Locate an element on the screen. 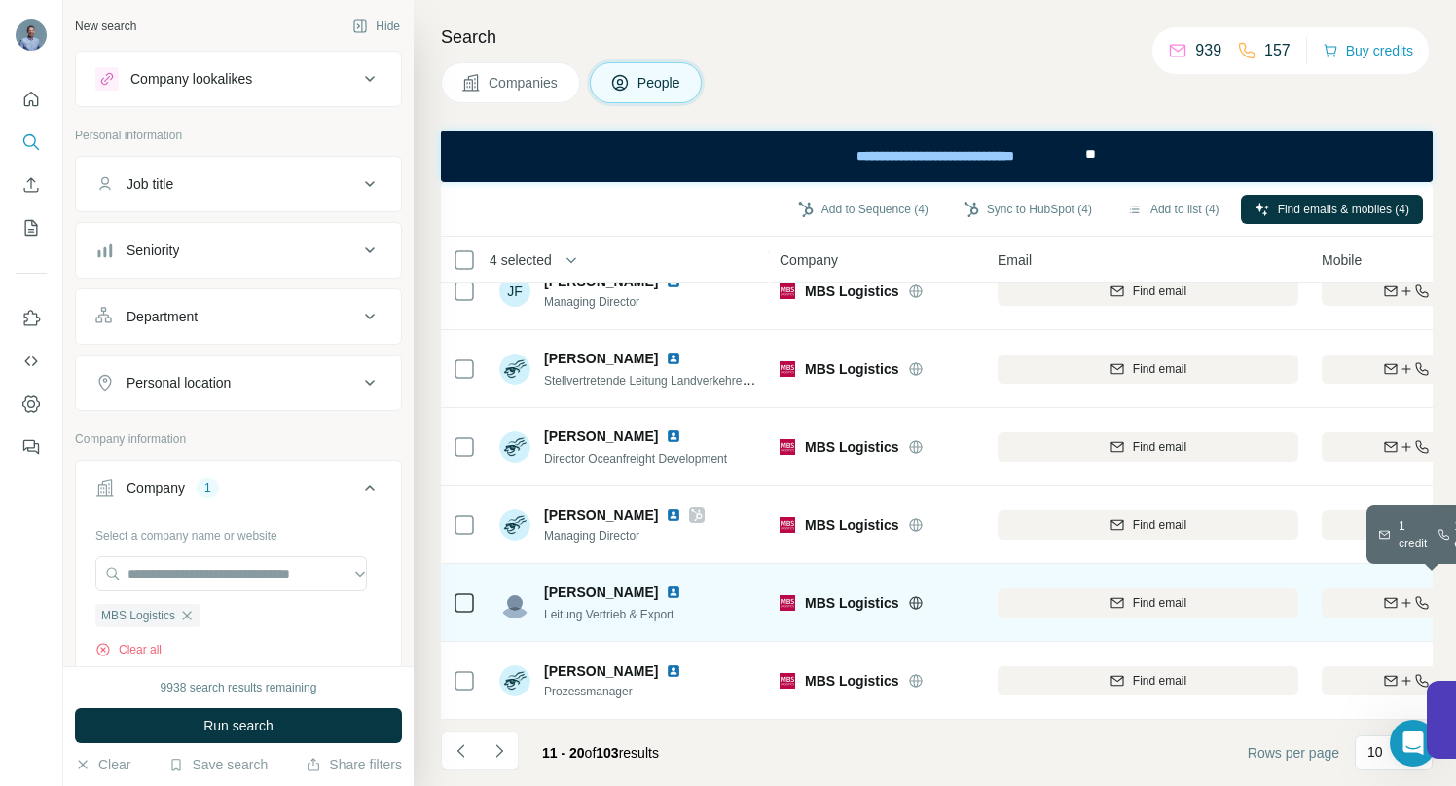 The image size is (1456, 786). p: 157 is located at coordinates (1277, 51).